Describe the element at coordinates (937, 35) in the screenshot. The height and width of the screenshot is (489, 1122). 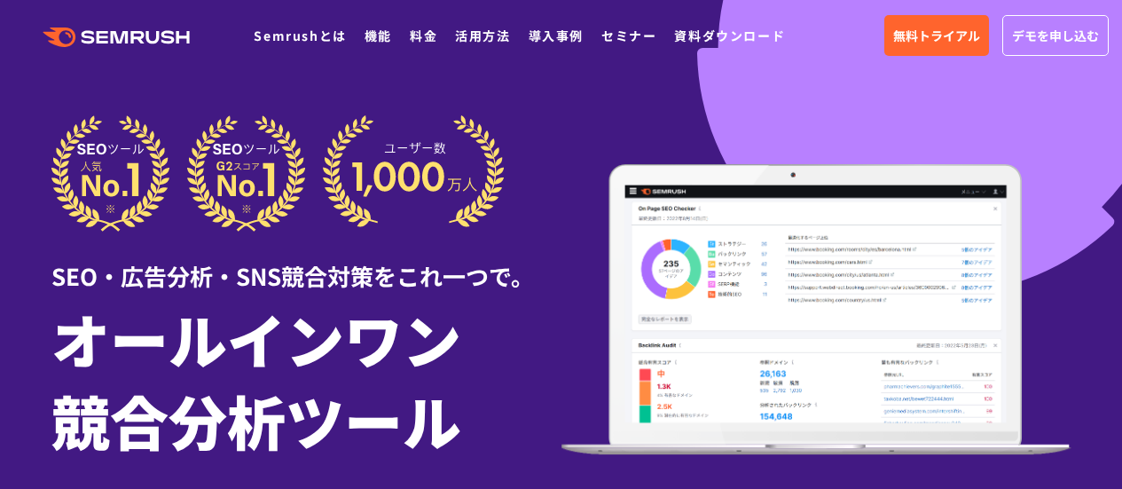
I see `span: 無料トライアル` at that location.